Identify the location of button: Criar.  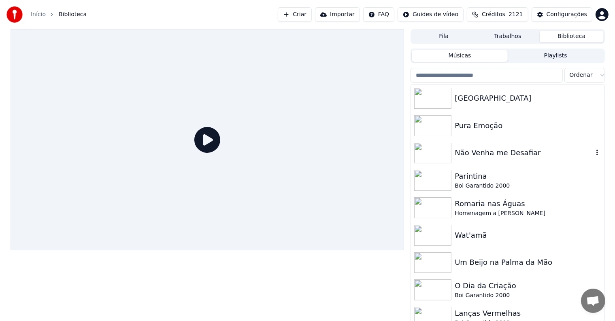
(295, 15).